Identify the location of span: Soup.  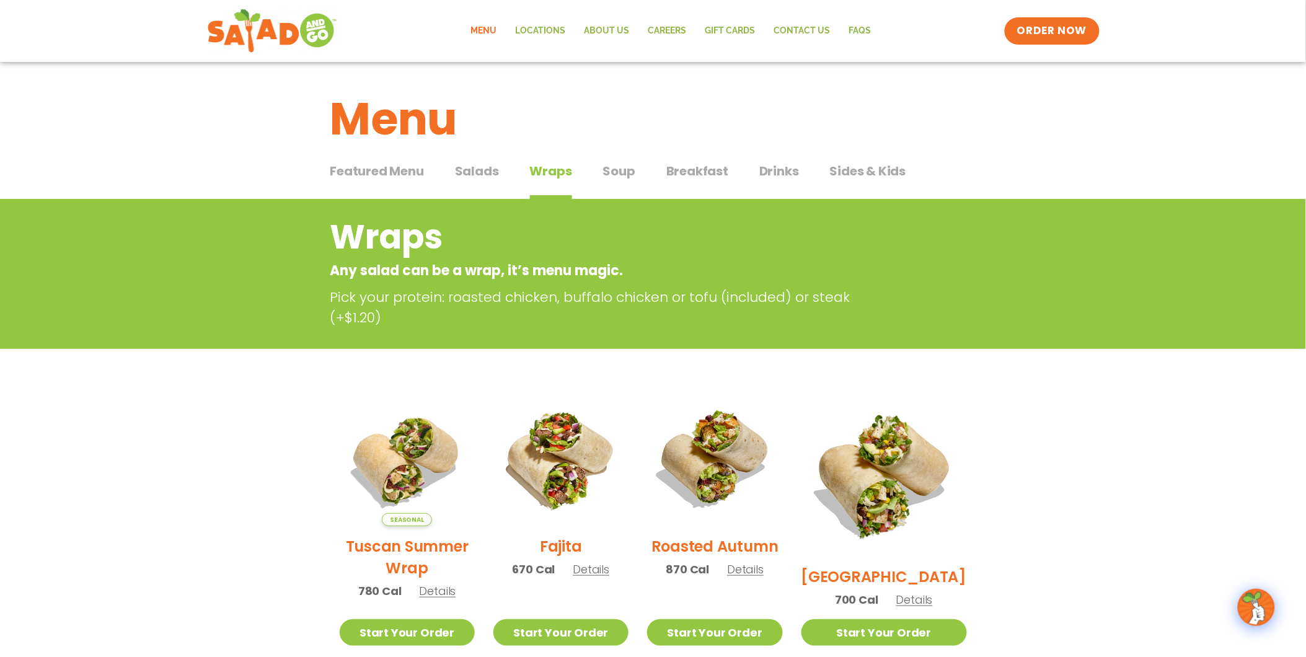
(619, 171).